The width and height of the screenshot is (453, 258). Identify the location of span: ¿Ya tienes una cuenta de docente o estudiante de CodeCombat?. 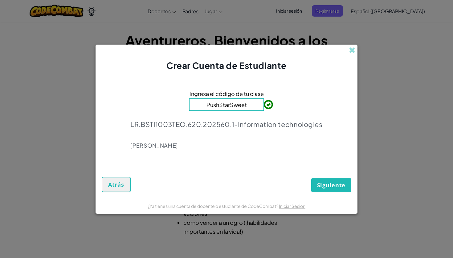
(213, 206).